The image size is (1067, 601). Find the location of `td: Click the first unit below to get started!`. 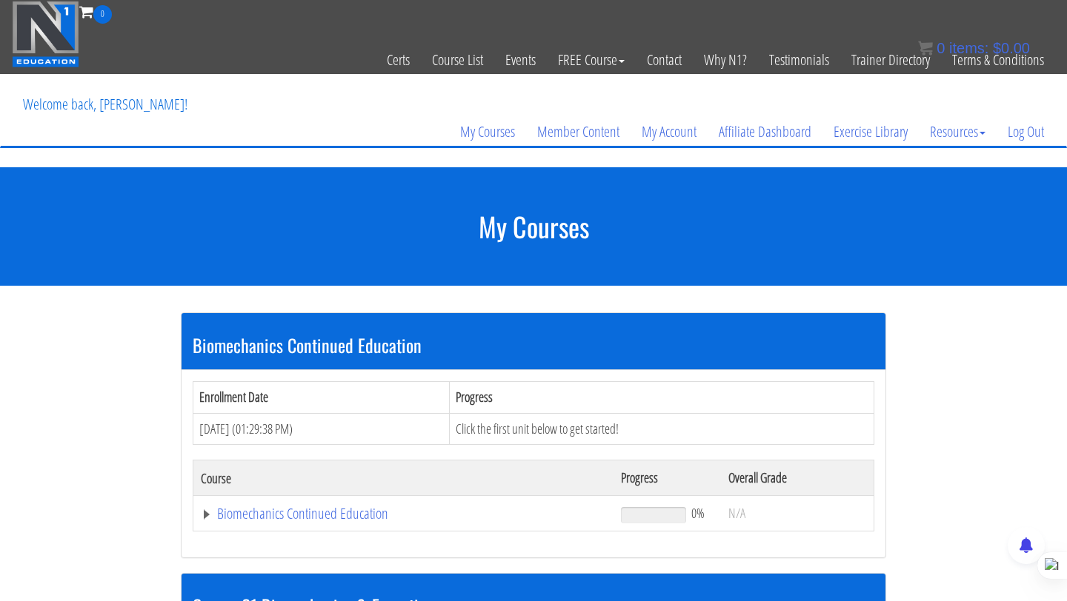

td: Click the first unit below to get started! is located at coordinates (661, 429).